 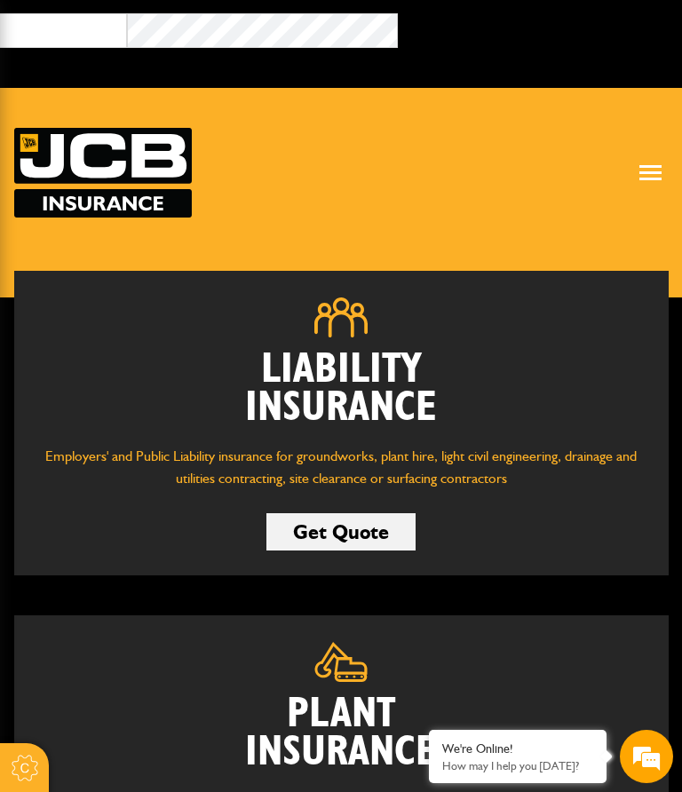 What do you see at coordinates (533, 27) in the screenshot?
I see `button: Broker Login` at bounding box center [533, 27].